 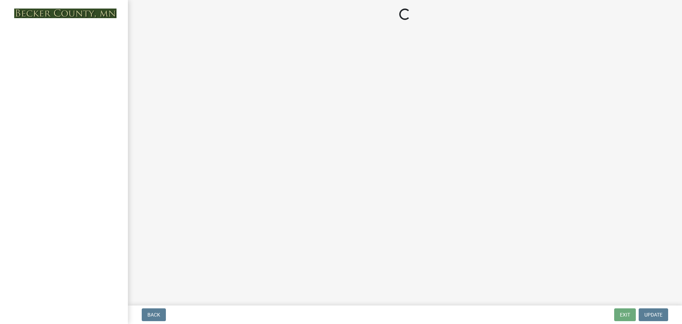 I want to click on button: Update, so click(x=654, y=315).